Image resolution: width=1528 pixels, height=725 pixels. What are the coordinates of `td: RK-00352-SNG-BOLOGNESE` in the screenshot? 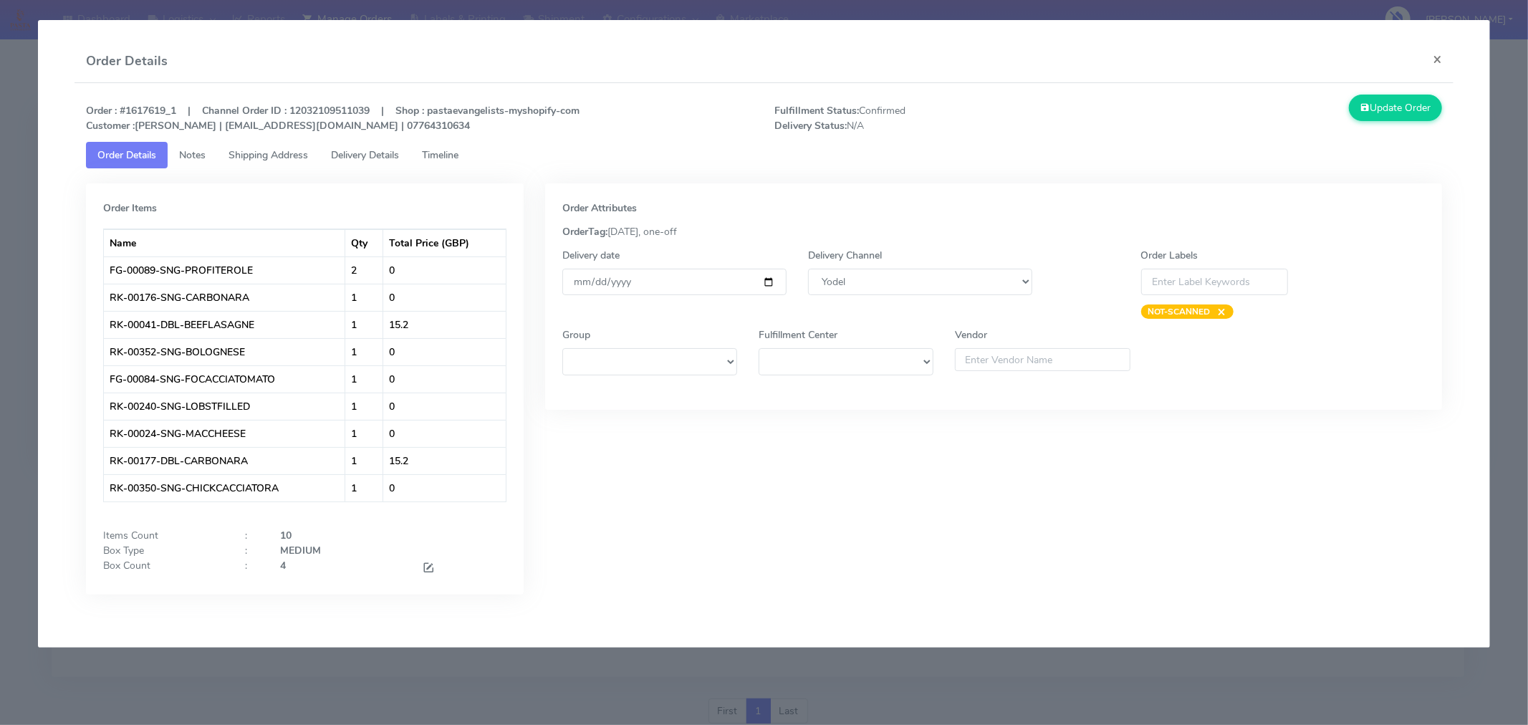 It's located at (224, 352).